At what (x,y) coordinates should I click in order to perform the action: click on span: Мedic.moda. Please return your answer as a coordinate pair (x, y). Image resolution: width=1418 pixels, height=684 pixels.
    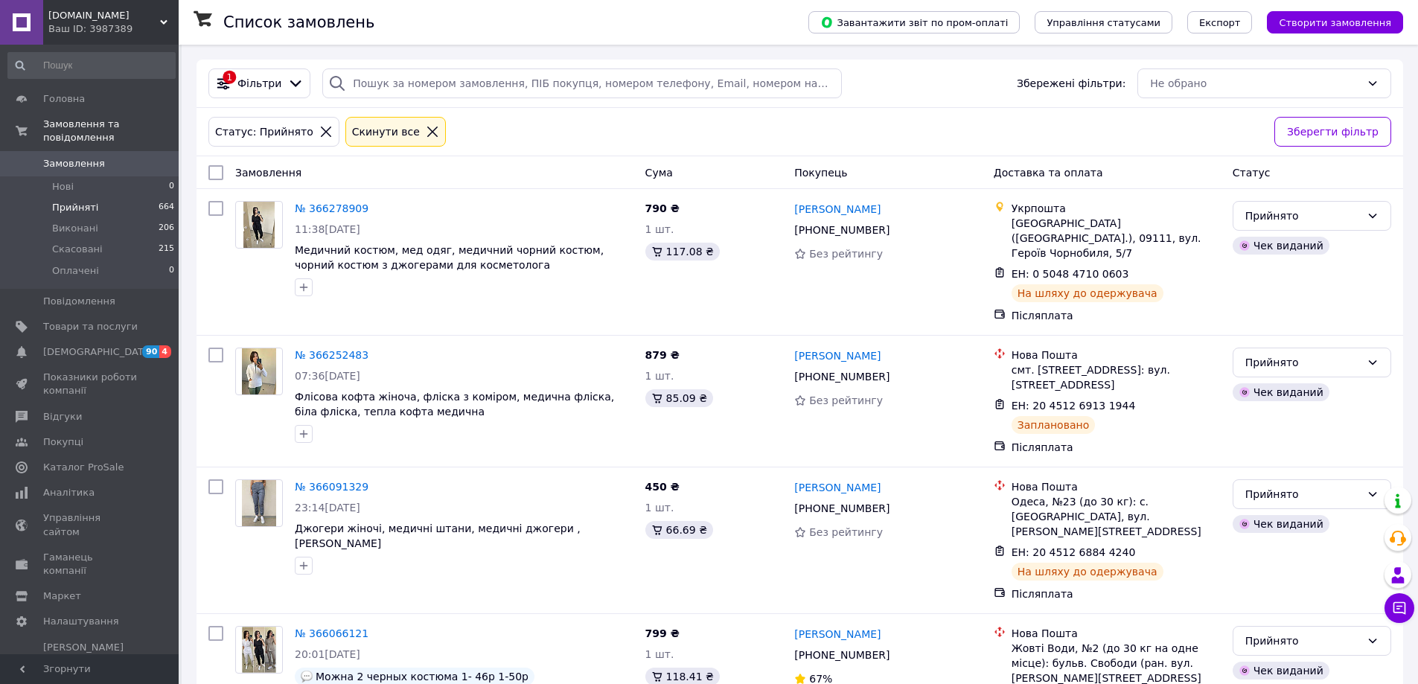
    Looking at the image, I should click on (104, 16).